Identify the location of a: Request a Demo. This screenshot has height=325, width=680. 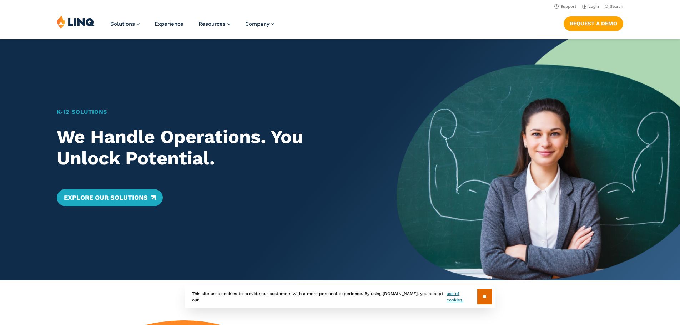
(593, 24).